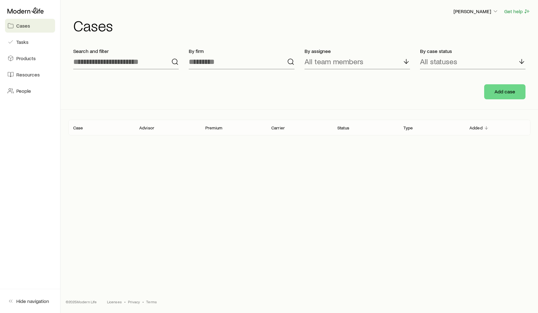 The image size is (538, 313). I want to click on p: Case, so click(78, 128).